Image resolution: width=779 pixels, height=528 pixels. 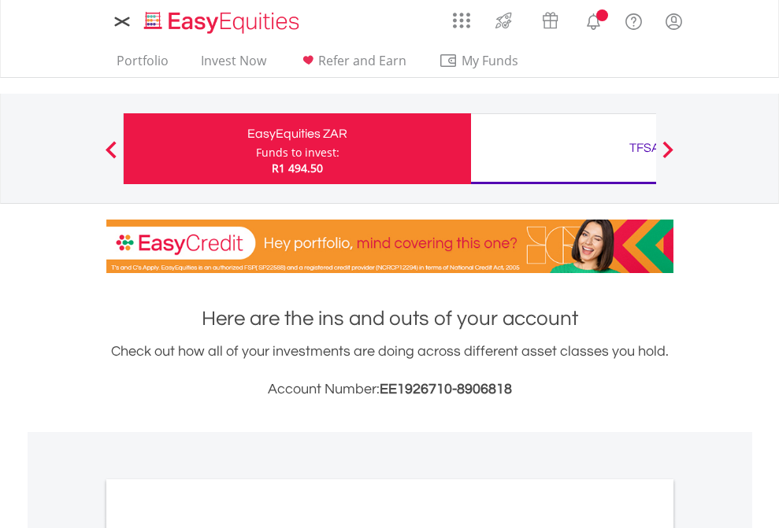 I want to click on span: EE1926710-8906818, so click(x=446, y=389).